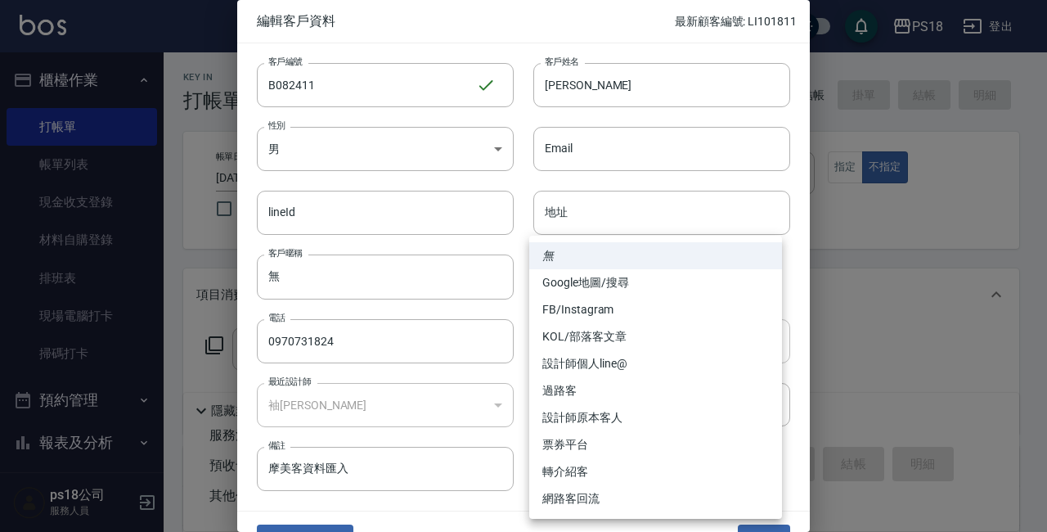  What do you see at coordinates (655, 498) in the screenshot?
I see `li: 網路客回流` at bounding box center [655, 498].